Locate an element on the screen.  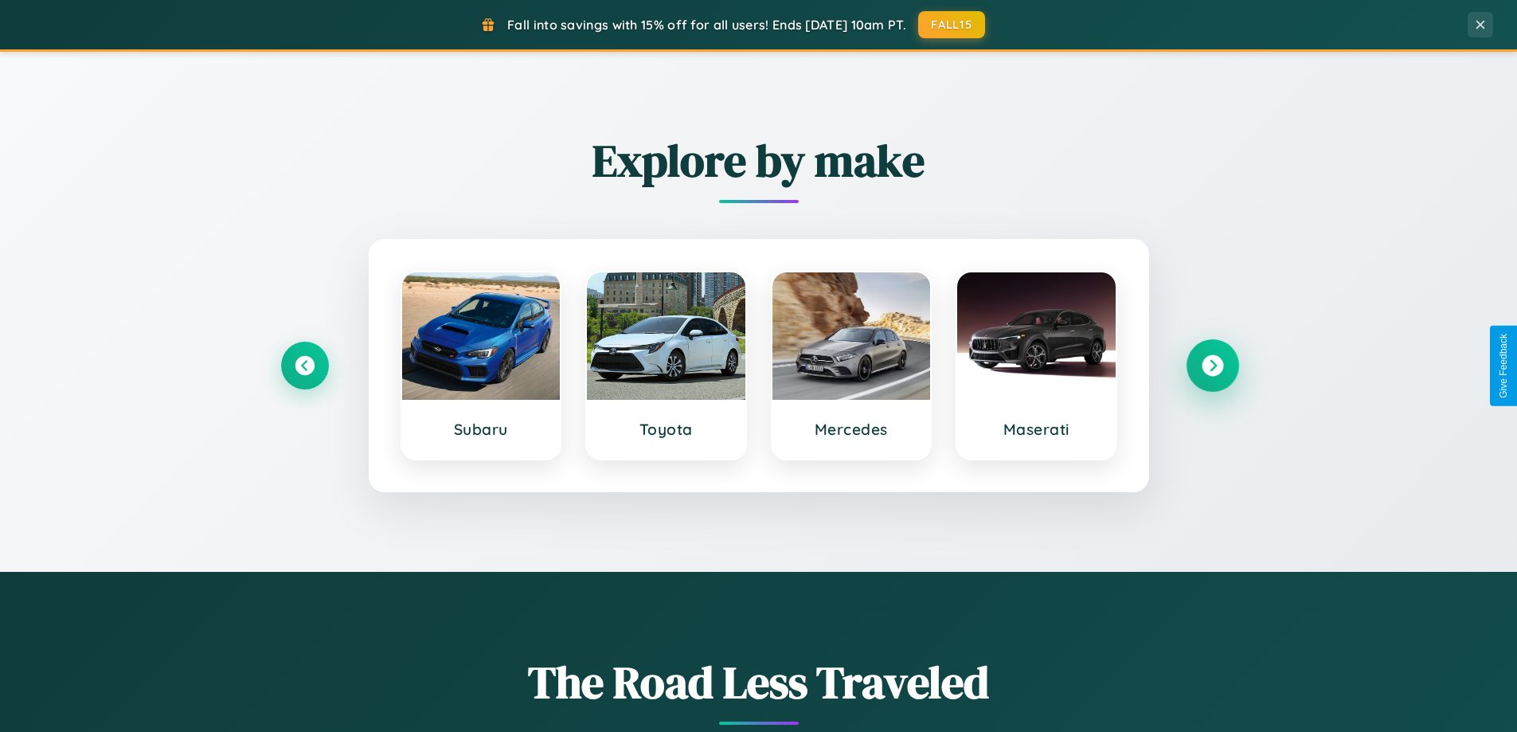
h1: The Road Less Traveled is located at coordinates (759, 681).